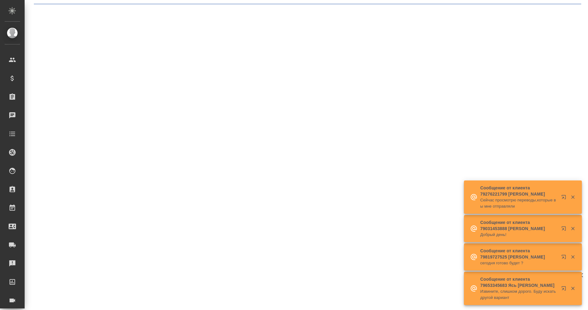  Describe the element at coordinates (519, 203) in the screenshot. I see `p: Сейчас просмотрю переводы,которые вы мне отправляли` at that location.